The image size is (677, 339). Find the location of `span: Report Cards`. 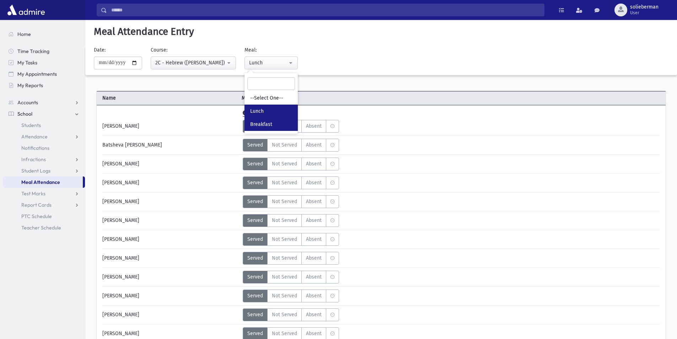

span: Report Cards is located at coordinates (36, 205).